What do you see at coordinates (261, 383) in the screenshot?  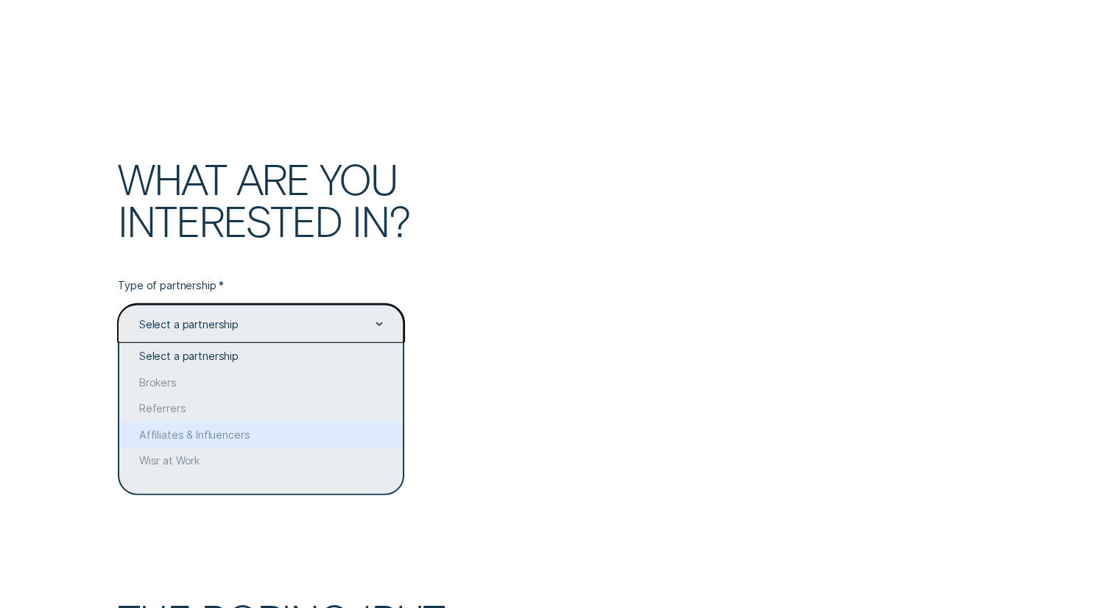 I see `div: Brokers` at bounding box center [261, 383].